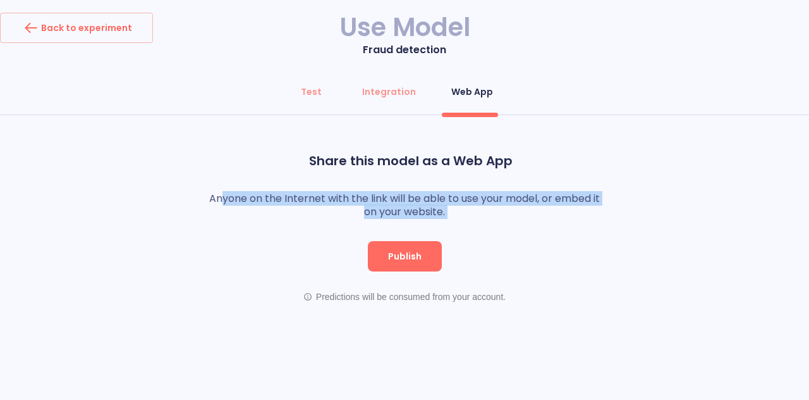  What do you see at coordinates (311, 92) in the screenshot?
I see `div: Test` at bounding box center [311, 92].